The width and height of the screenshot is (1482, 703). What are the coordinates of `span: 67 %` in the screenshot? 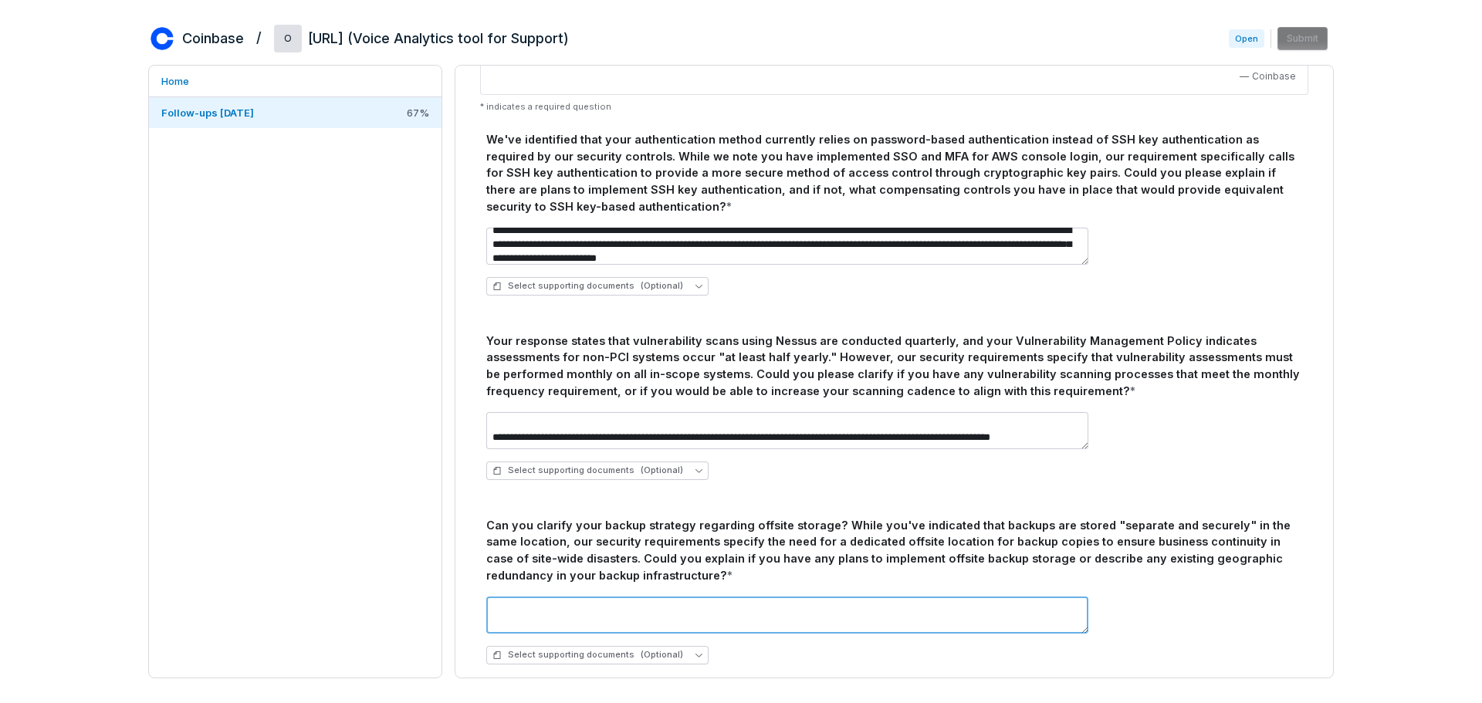 It's located at (418, 113).